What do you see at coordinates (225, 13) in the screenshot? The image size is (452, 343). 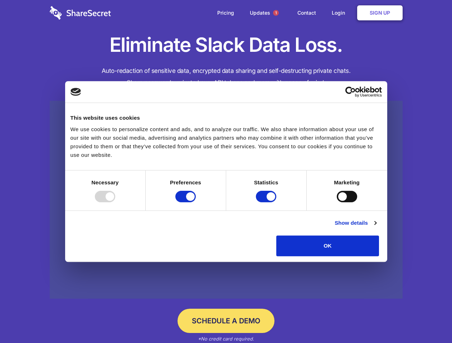 I see `a: Pricing` at bounding box center [225, 13].